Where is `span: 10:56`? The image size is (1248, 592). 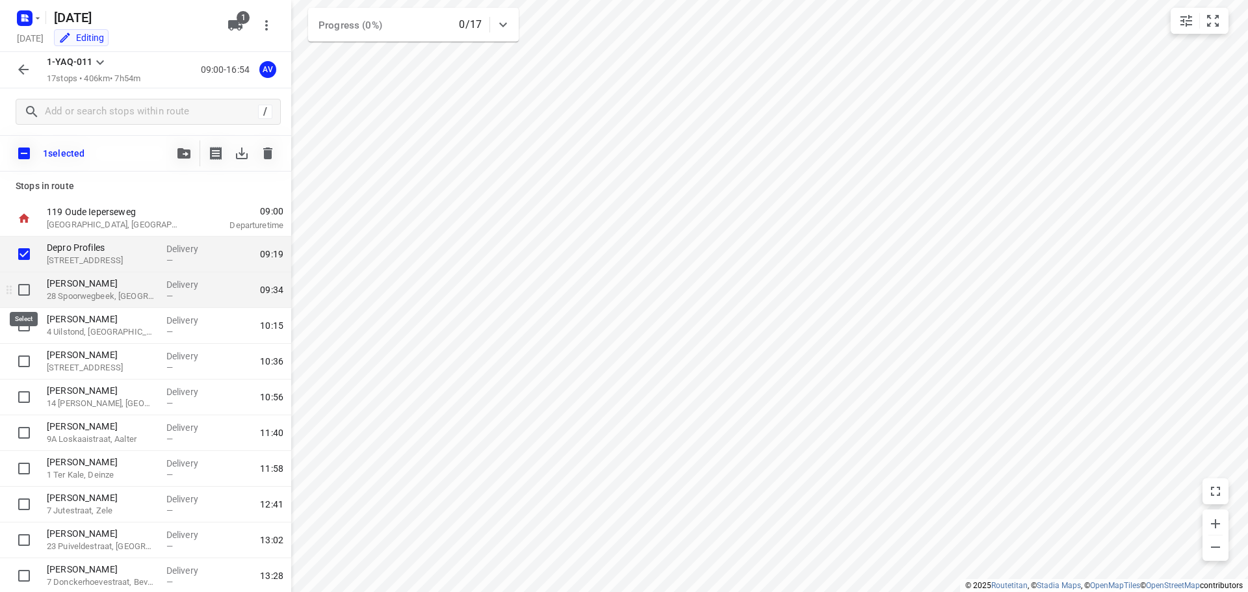 span: 10:56 is located at coordinates (272, 397).